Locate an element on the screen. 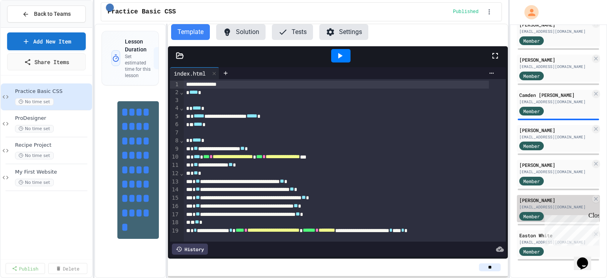 Image resolution: width=607 pixels, height=278 pixels. div: 6 is located at coordinates (175, 124).